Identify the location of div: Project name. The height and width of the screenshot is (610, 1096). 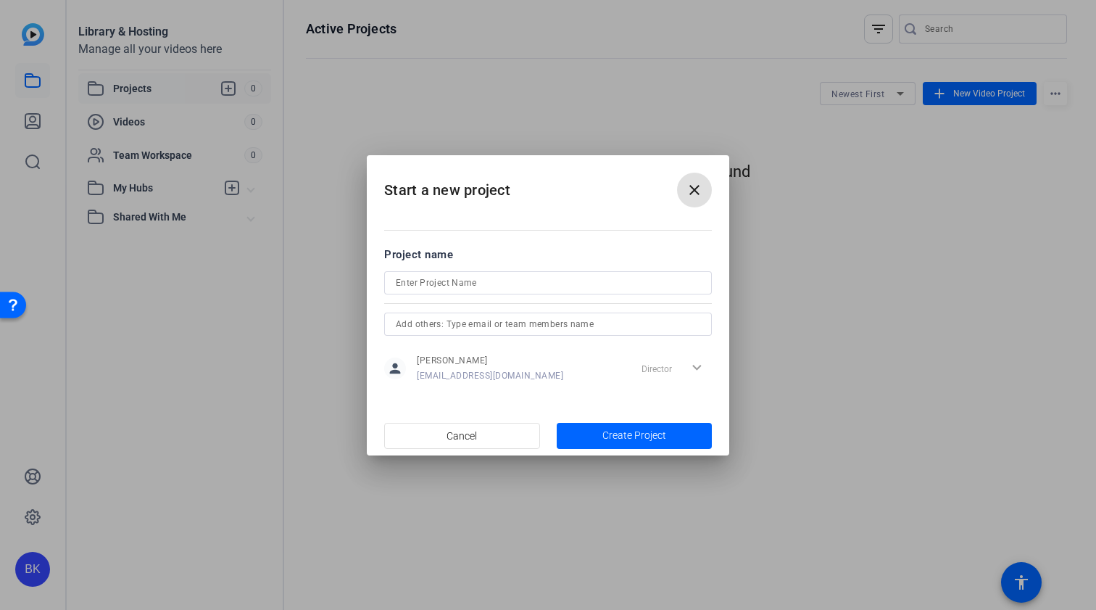
(548, 254).